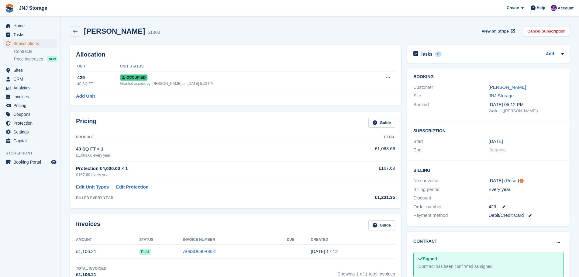 The height and width of the screenshot is (277, 579). I want to click on a: Price increases NEW, so click(36, 59).